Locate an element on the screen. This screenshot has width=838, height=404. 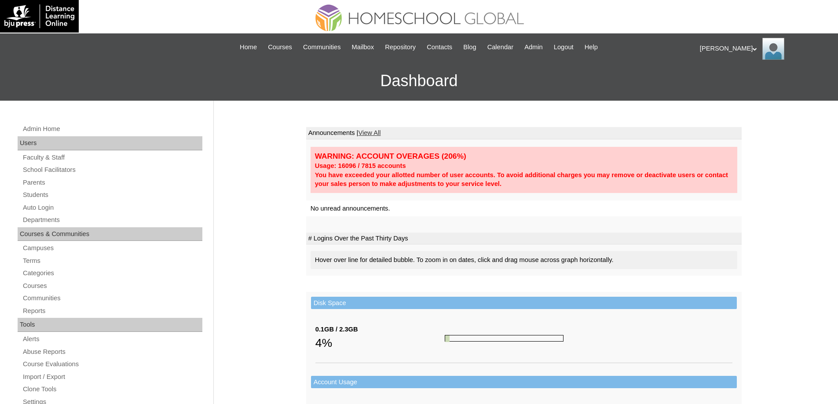
a: Departments is located at coordinates (112, 220).